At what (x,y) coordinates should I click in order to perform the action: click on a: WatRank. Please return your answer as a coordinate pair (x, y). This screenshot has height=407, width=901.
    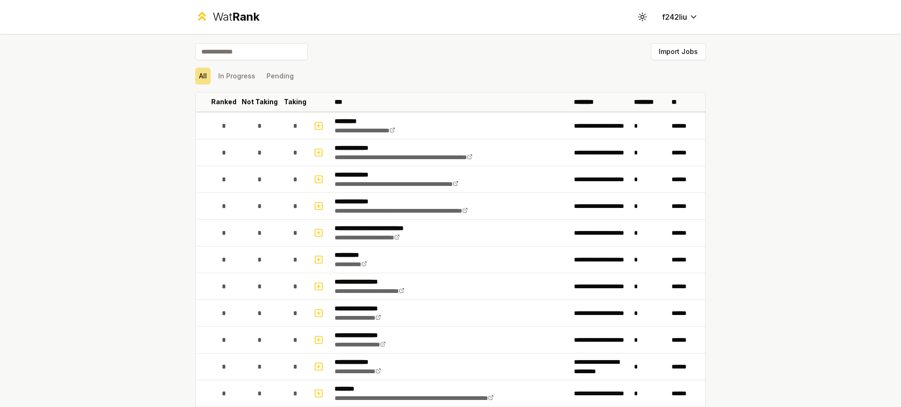
    Looking at the image, I should click on (227, 17).